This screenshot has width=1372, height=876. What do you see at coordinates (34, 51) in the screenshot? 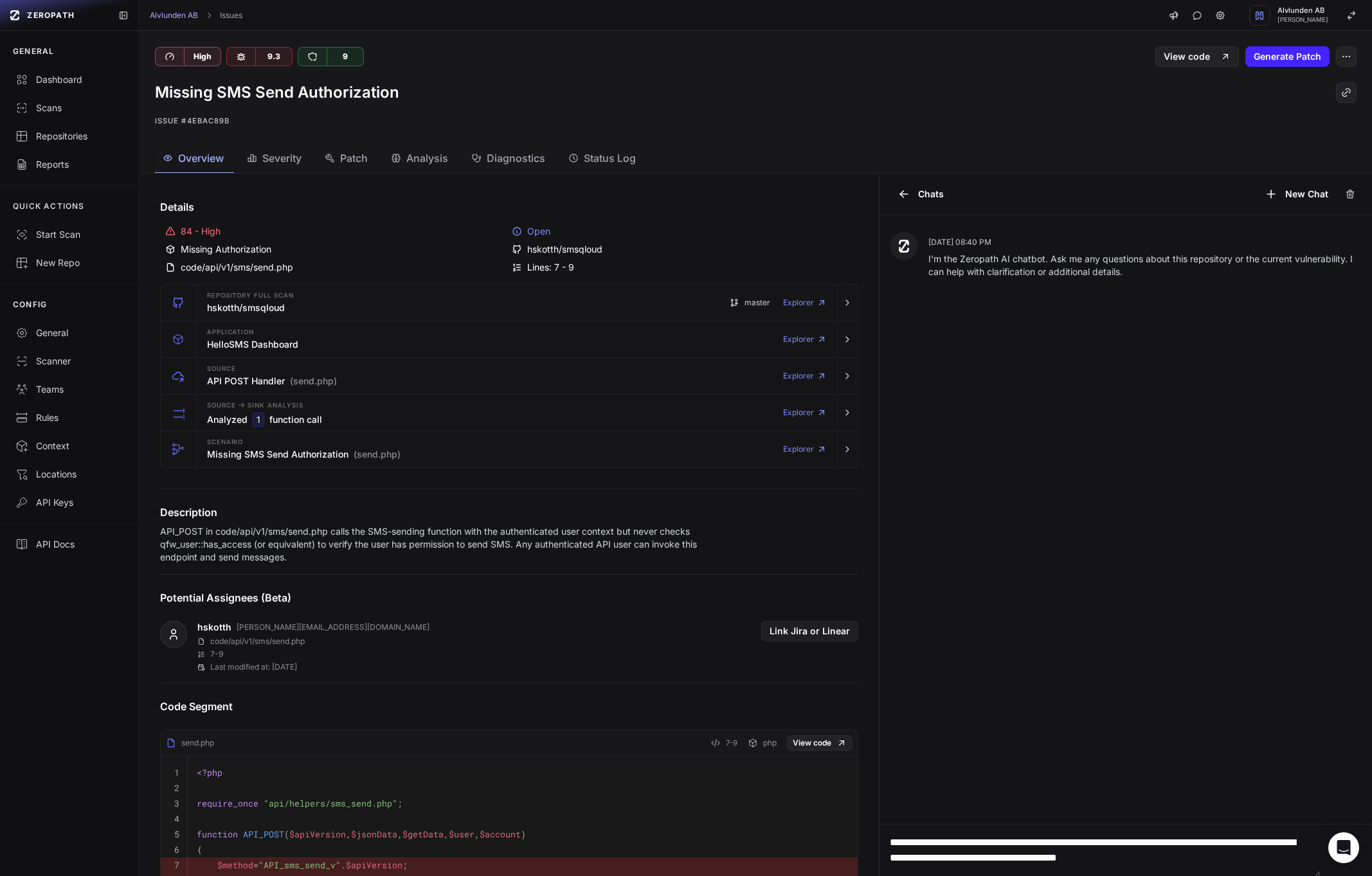
I see `p: GENERAL` at bounding box center [34, 51].